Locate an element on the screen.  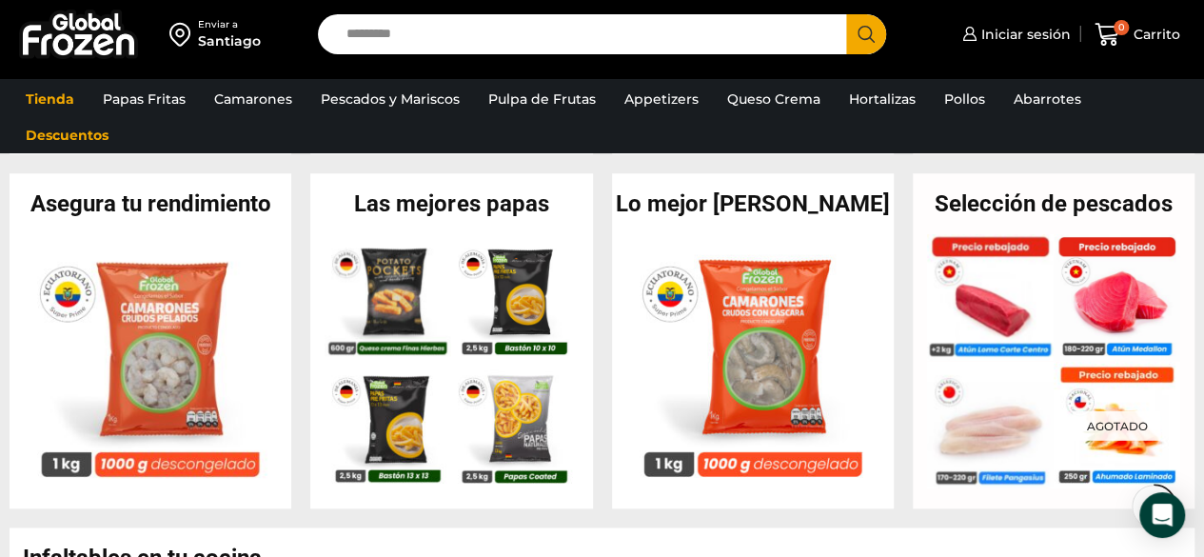
a: Queso Crema is located at coordinates (774, 99).